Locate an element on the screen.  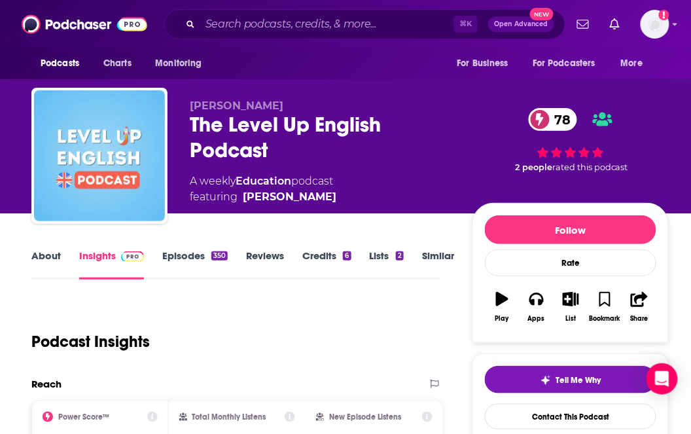
svg: Add a profile image is located at coordinates (664, 15).